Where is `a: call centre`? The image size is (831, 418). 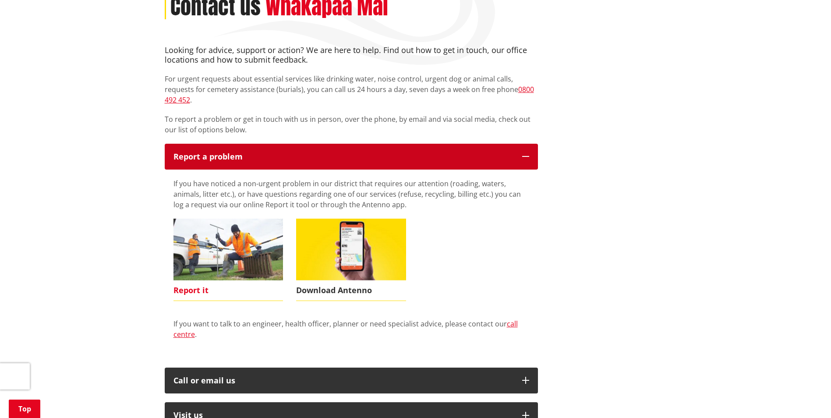
a: call centre is located at coordinates (346, 329).